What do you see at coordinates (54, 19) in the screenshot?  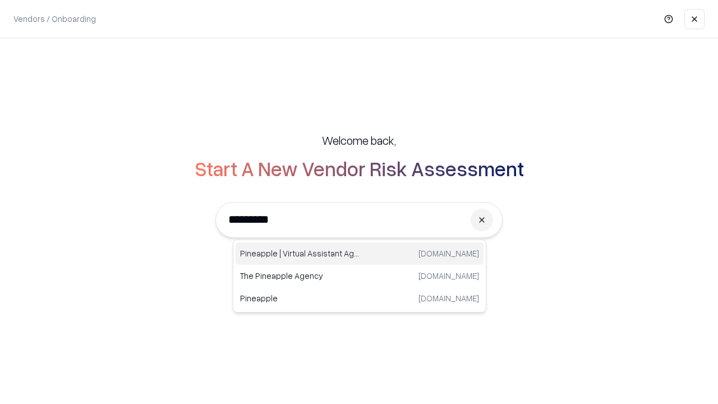 I see `p: Vendors / Onboarding` at bounding box center [54, 19].